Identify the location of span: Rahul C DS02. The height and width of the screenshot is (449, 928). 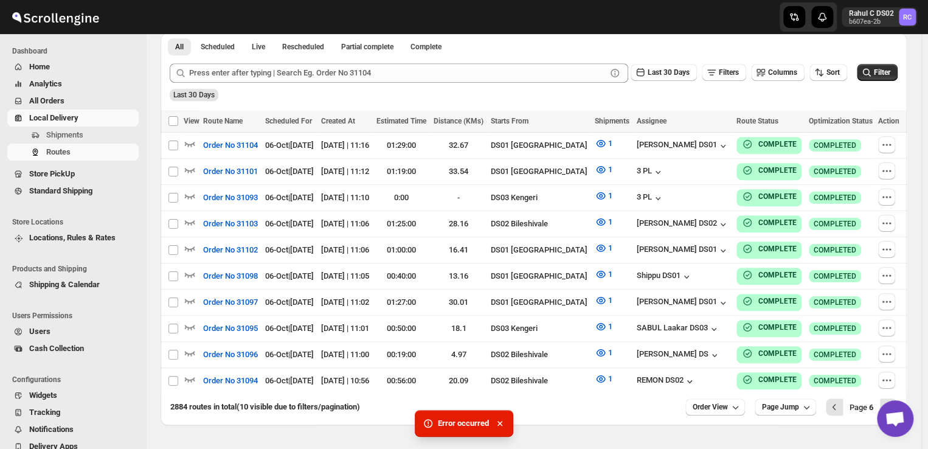
(907, 17).